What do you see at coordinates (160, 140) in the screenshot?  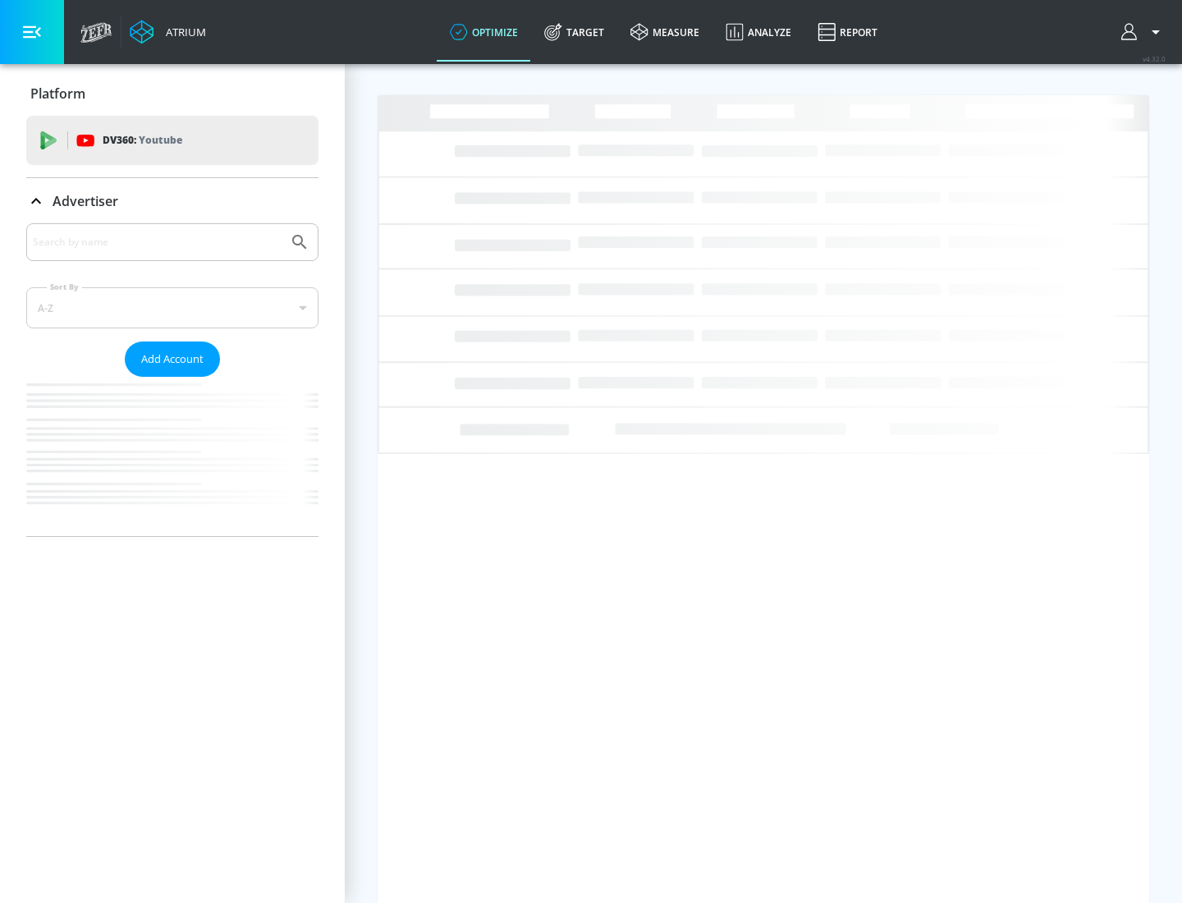 I see `p: Youtube` at bounding box center [160, 140].